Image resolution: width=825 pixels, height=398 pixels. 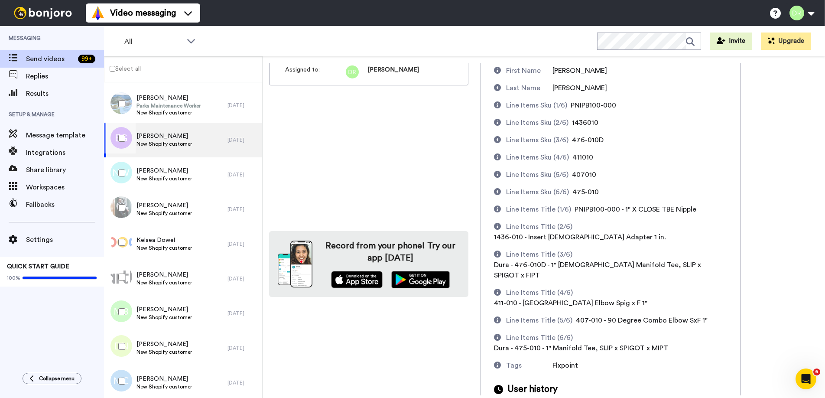 I want to click on button: Collapse menu, so click(x=52, y=378).